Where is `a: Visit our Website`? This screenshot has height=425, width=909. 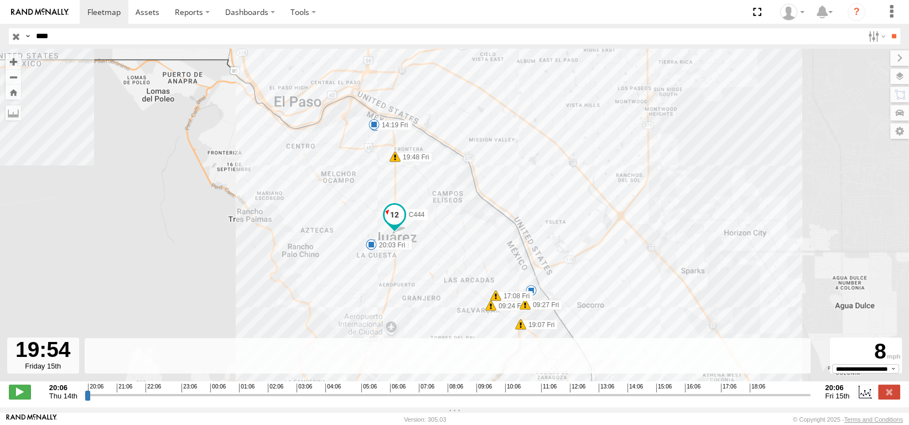
a: Visit our Website is located at coordinates (32, 419).